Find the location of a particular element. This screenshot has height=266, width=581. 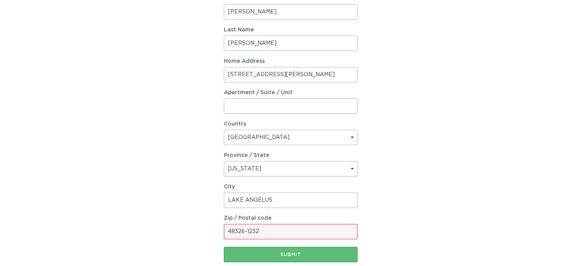

label: Country is located at coordinates (235, 124).